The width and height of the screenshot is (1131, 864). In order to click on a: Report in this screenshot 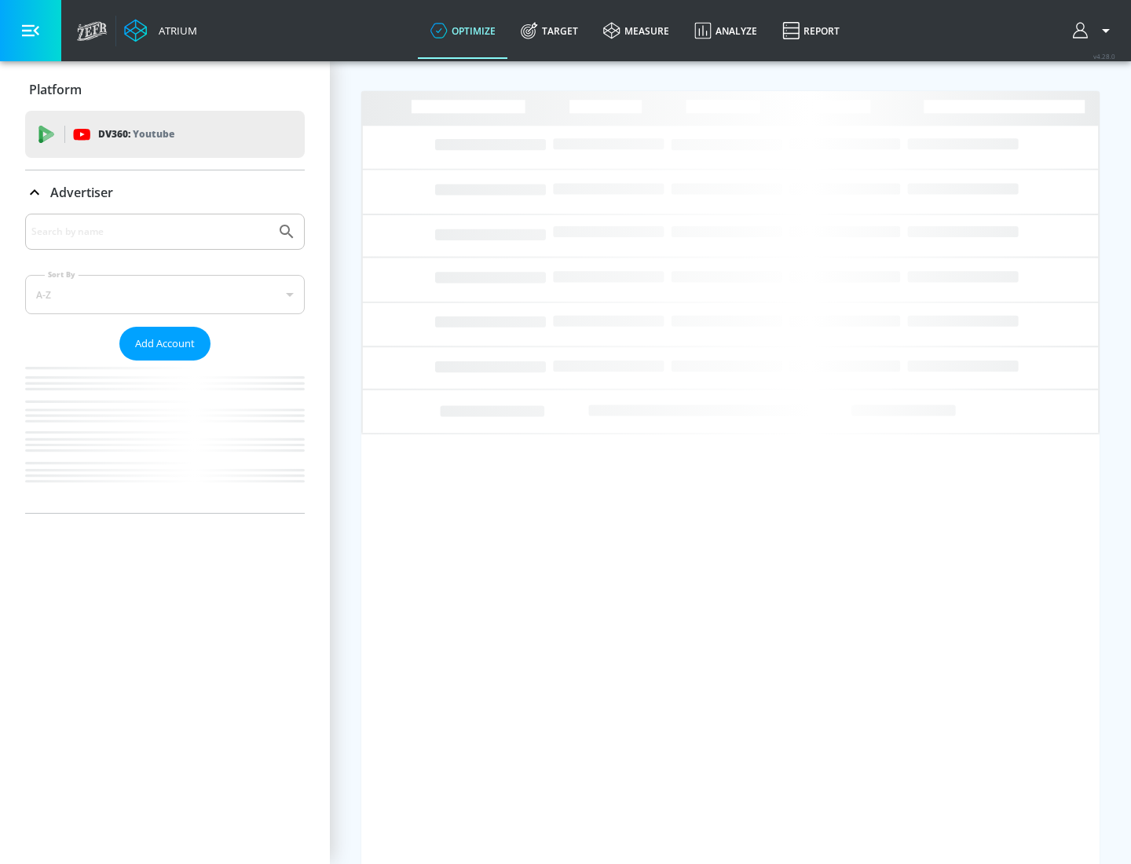, I will do `click(811, 31)`.